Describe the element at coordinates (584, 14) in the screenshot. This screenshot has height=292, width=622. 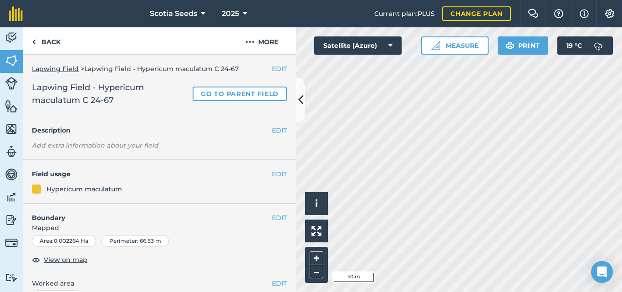
I see `img: svg+xml;base64,PHN2ZyB4bWxucz0iaHR0cDovL3d3dy53My5vcmcvMjAwMC9zdmciIHdpZHRoPSIxNyIgaGVpZ2h0PSIxNy...` at that location.